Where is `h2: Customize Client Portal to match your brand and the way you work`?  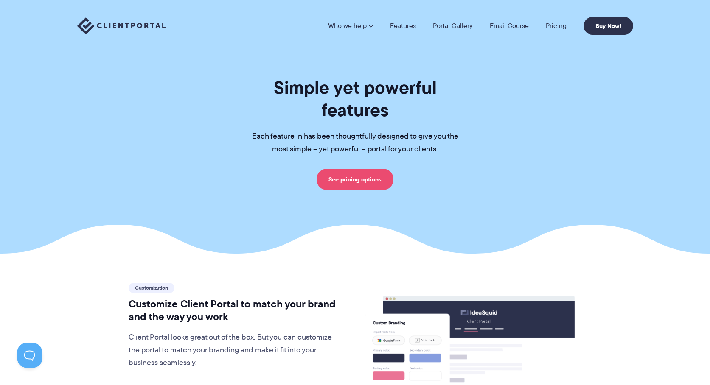 h2: Customize Client Portal to match your brand and the way you work is located at coordinates (236, 311).